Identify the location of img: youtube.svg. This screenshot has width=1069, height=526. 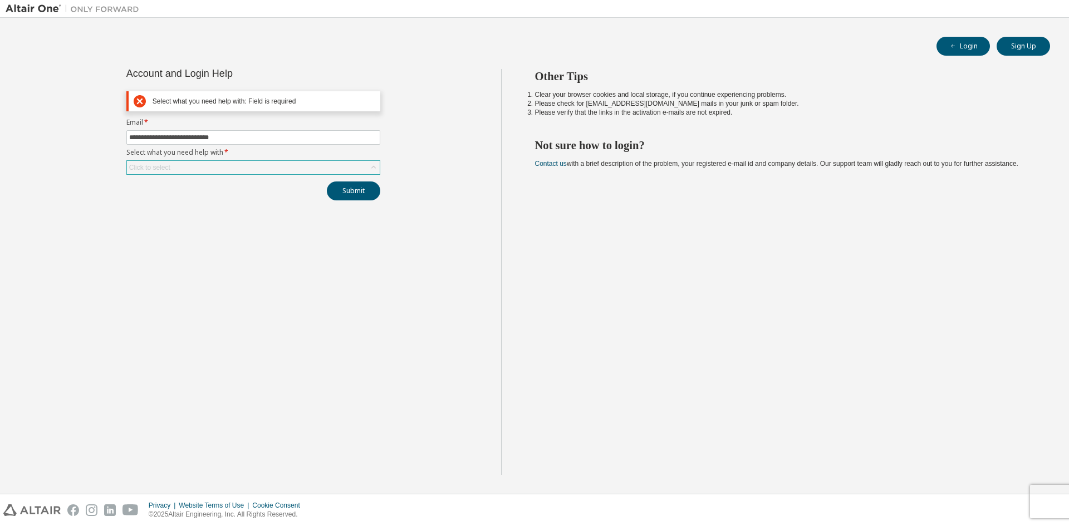
(130, 510).